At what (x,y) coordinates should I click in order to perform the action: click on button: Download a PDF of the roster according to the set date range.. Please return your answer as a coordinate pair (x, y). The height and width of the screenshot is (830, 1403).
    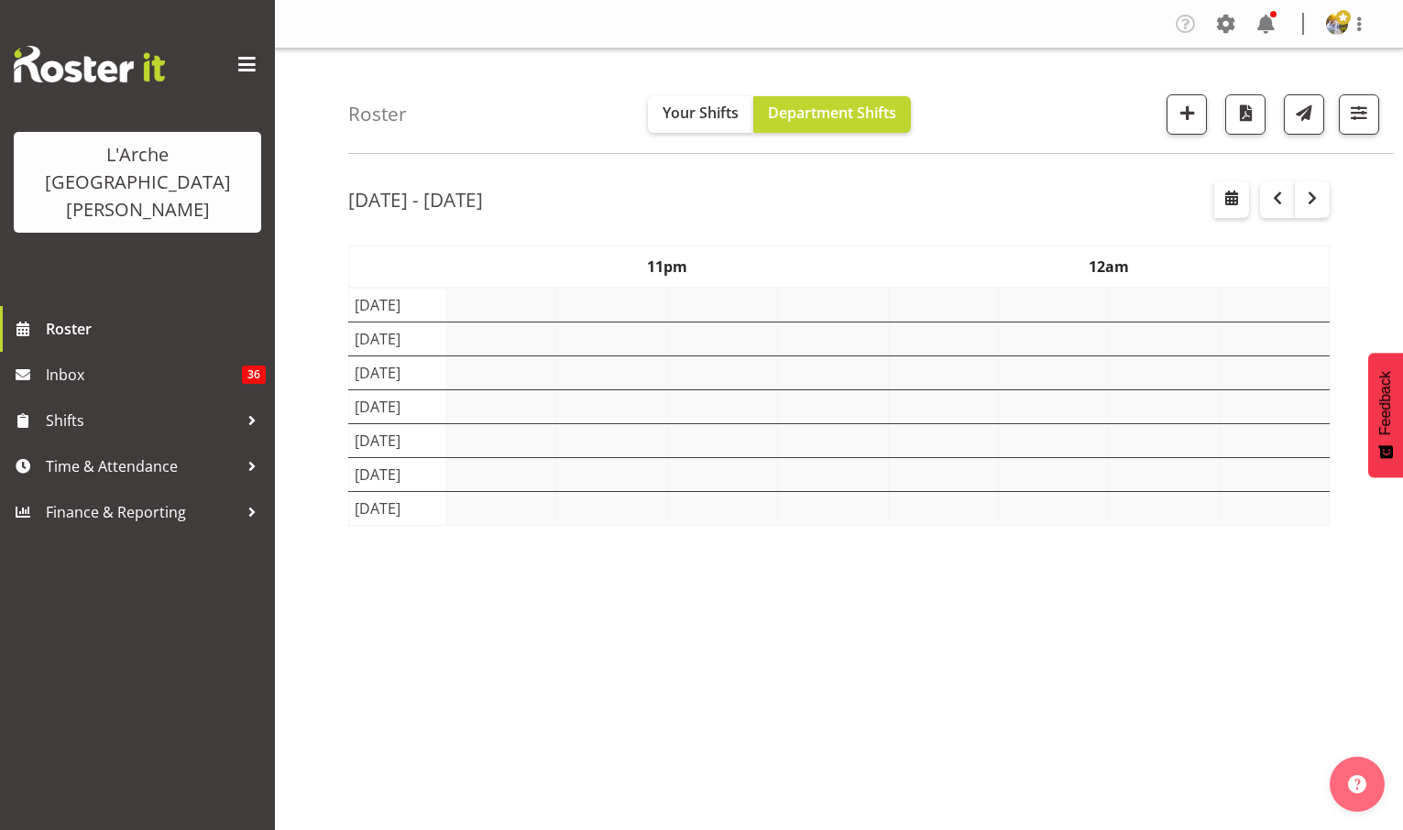
    Looking at the image, I should click on (1246, 115).